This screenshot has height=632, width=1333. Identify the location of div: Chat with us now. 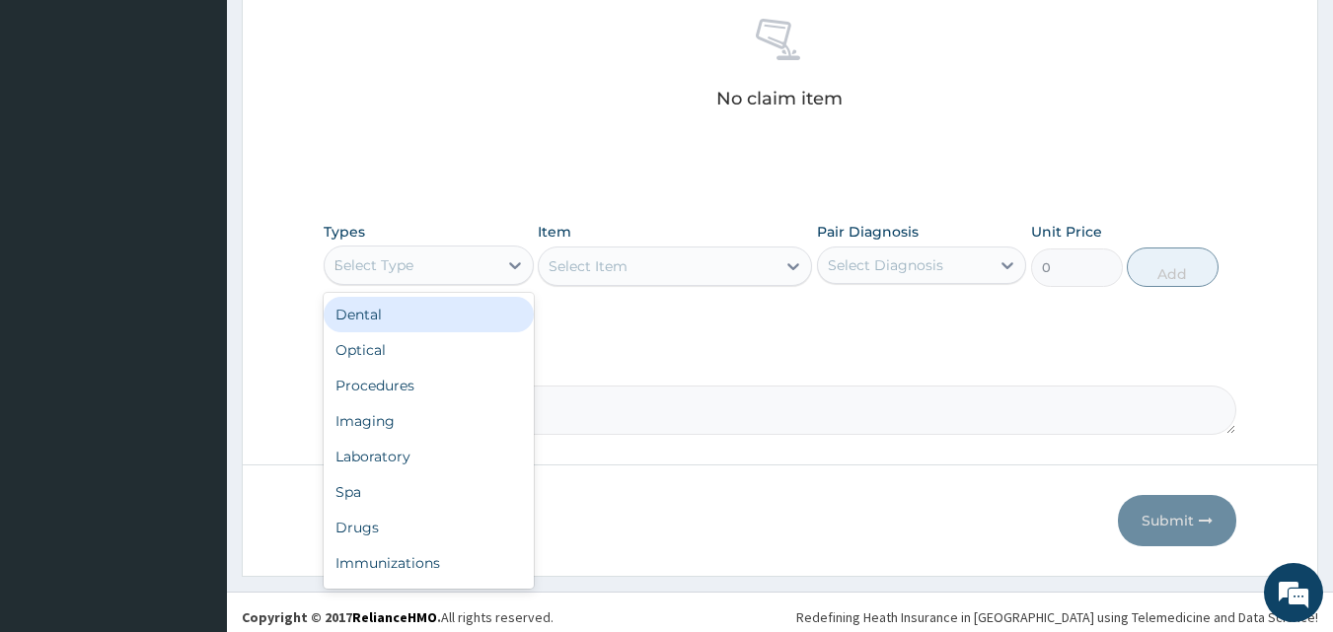
(217, 123).